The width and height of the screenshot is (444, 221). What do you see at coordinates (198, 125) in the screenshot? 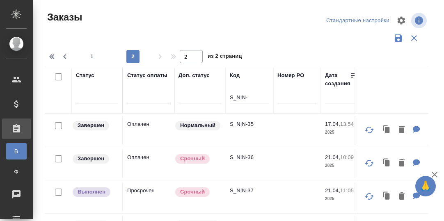
I see `p: Нормальный` at bounding box center [198, 125].